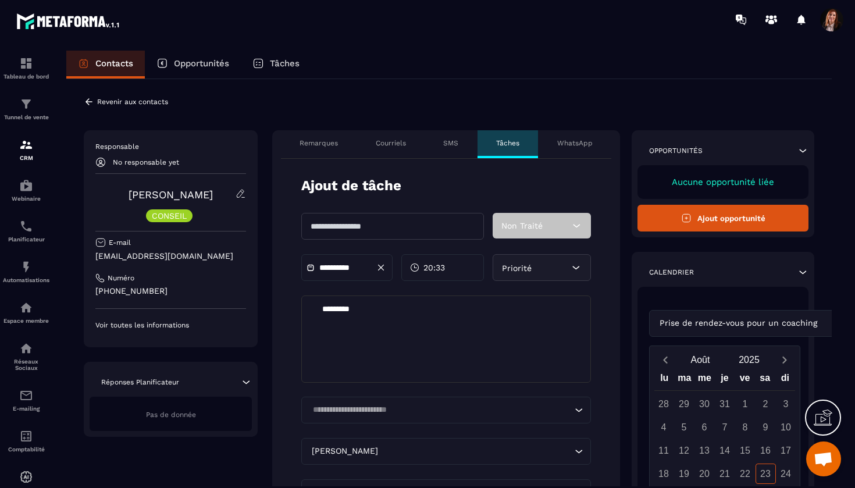  I want to click on button: Previous month, so click(665, 359).